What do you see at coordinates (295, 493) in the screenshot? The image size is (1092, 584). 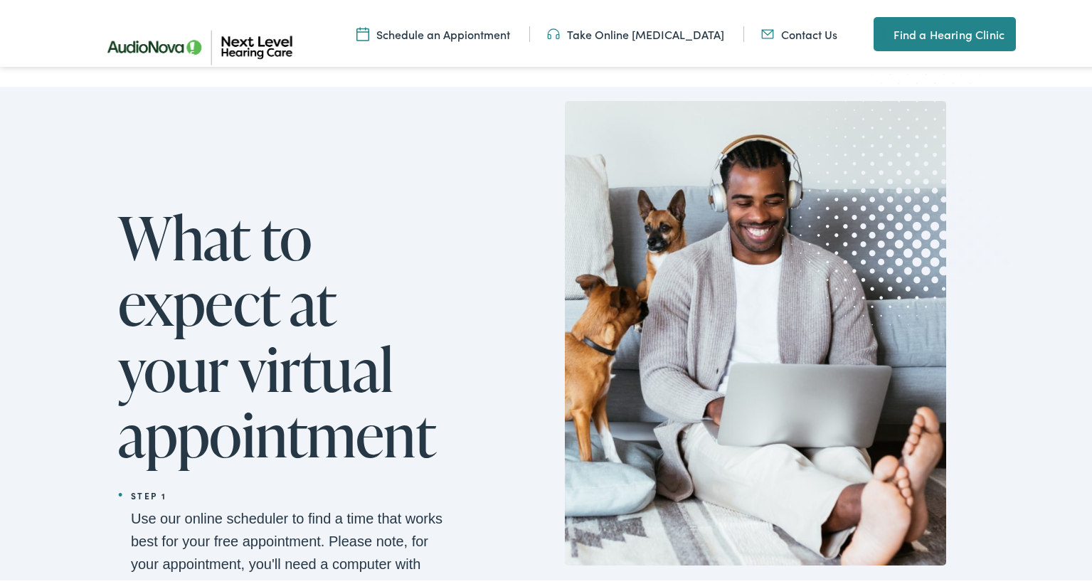 I see `span: Step 1` at bounding box center [295, 493].